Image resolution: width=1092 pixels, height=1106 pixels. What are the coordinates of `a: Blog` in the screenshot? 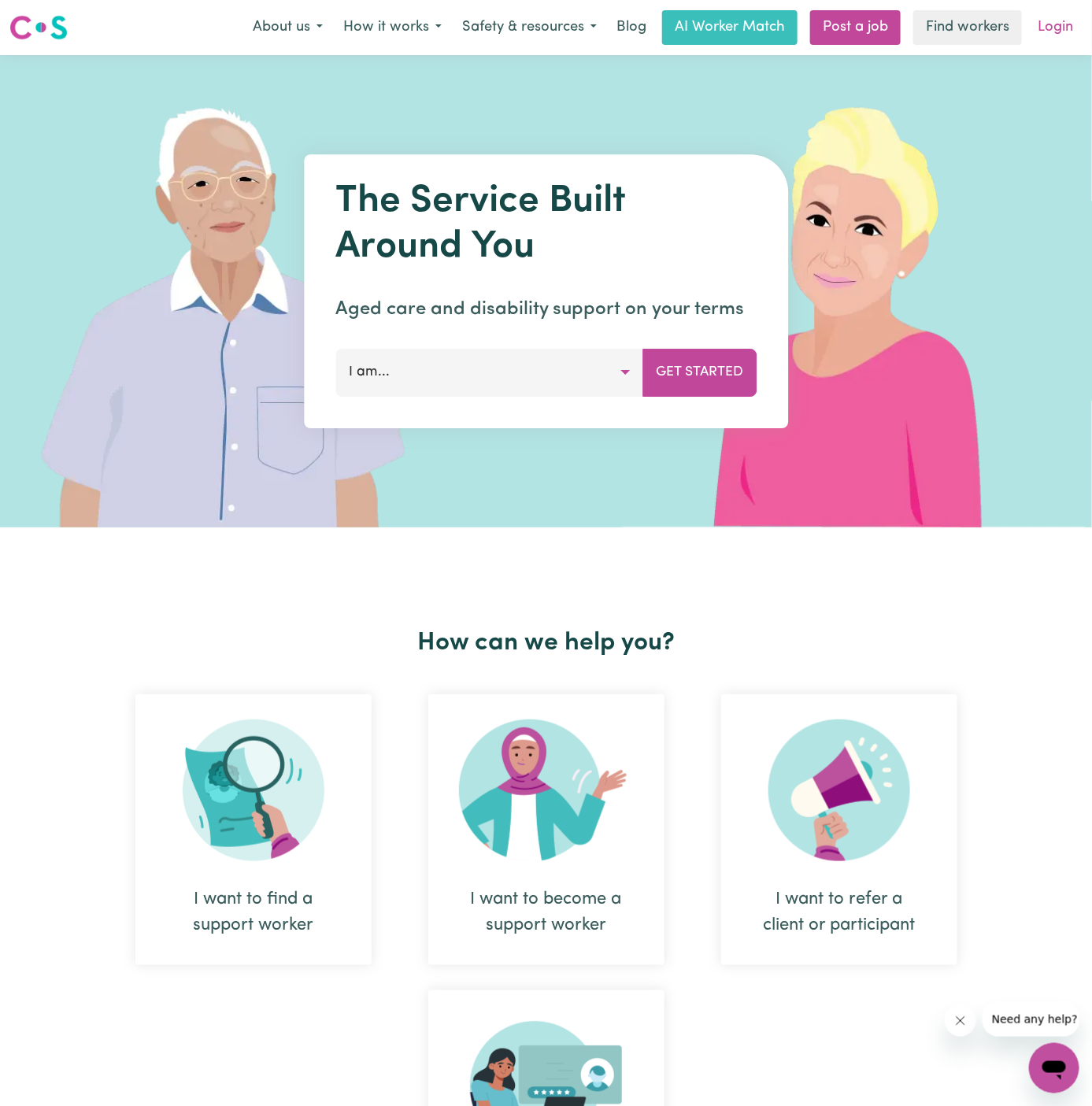 It's located at (631, 28).